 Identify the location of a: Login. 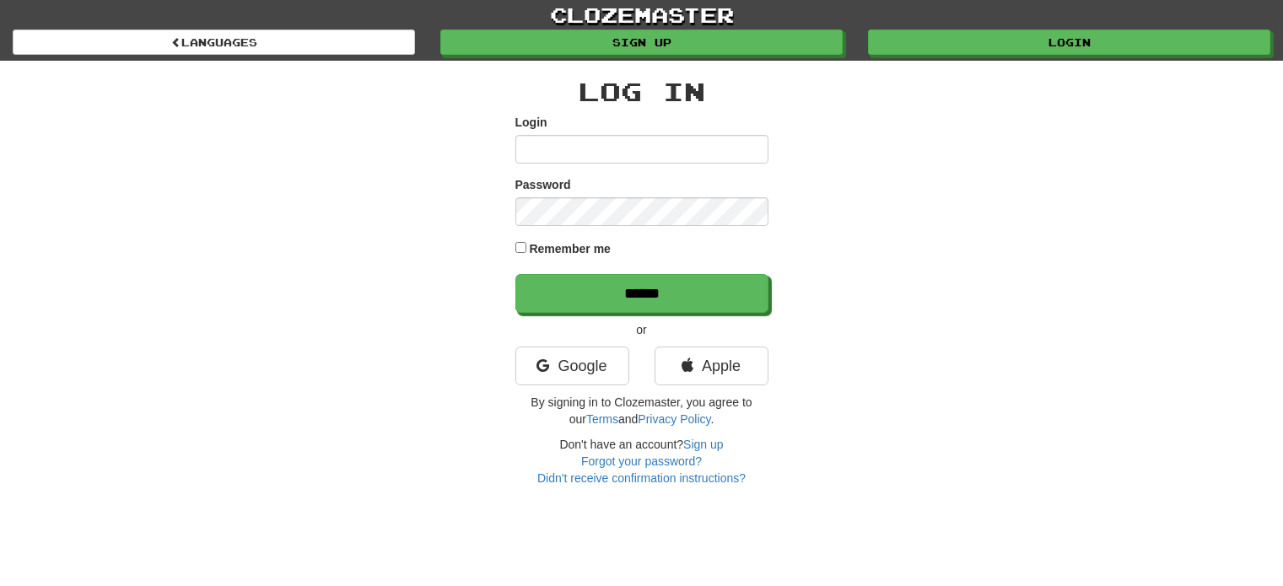
(1069, 42).